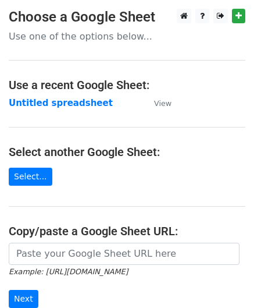 Image resolution: width=254 pixels, height=308 pixels. I want to click on input: Paste your Google Sheet URL here, so click(124, 254).